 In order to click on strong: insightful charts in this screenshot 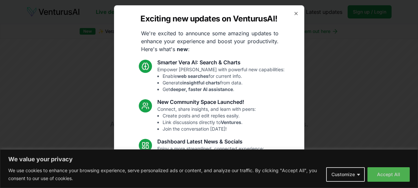, I will do `click(201, 83)`.